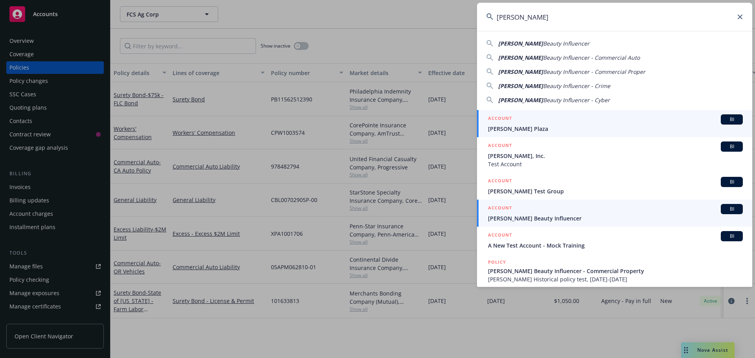 Image resolution: width=755 pixels, height=358 pixels. Describe the element at coordinates (594, 72) in the screenshot. I see `span: Beauty Influencer - Commercial Proper` at that location.